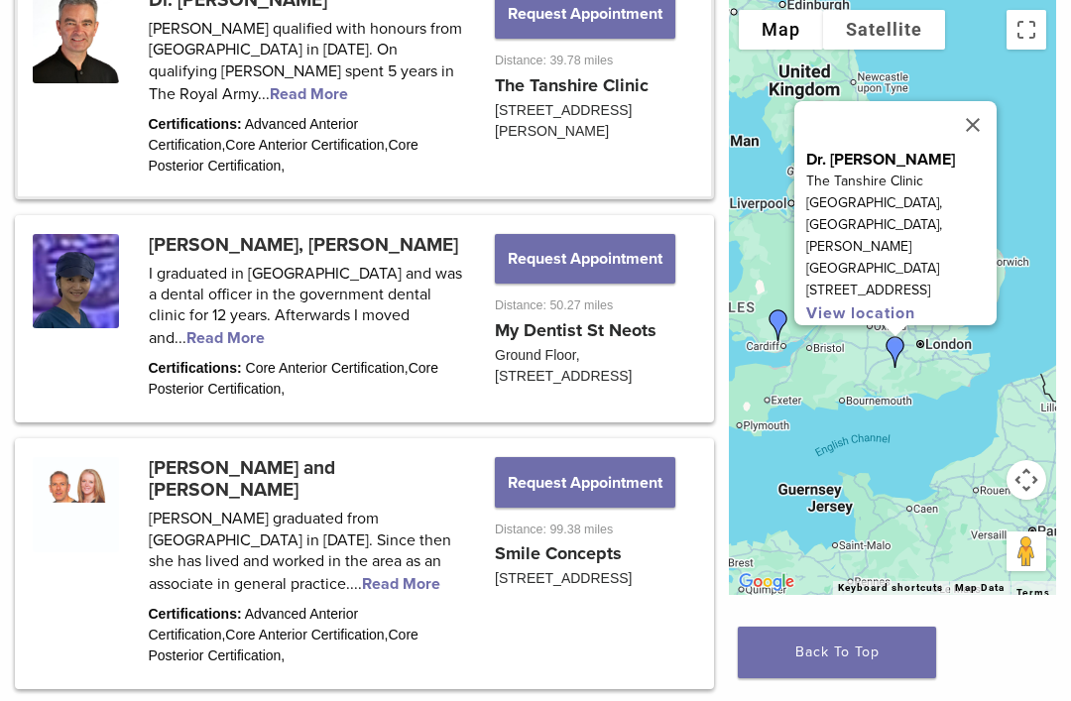 Image resolution: width=1071 pixels, height=701 pixels. I want to click on button: Keyboard shortcuts, so click(890, 588).